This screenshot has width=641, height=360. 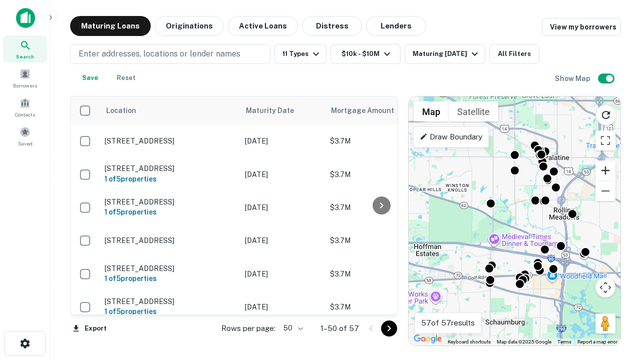 I want to click on button: Reset, so click(x=126, y=78).